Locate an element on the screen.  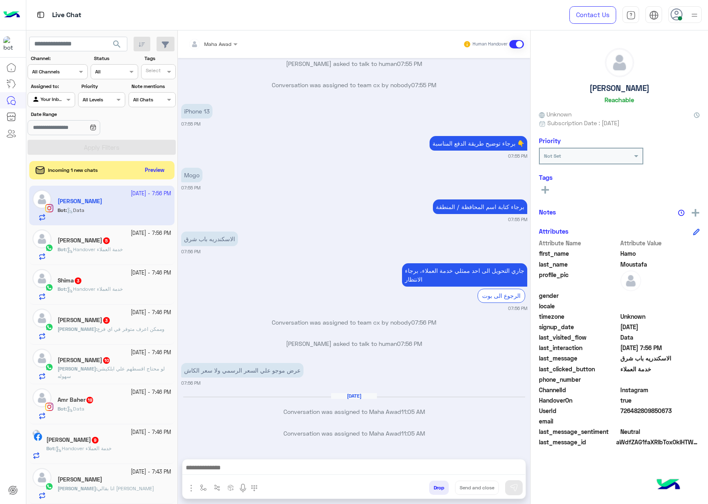
span: last_message_sentiment is located at coordinates (579, 432).